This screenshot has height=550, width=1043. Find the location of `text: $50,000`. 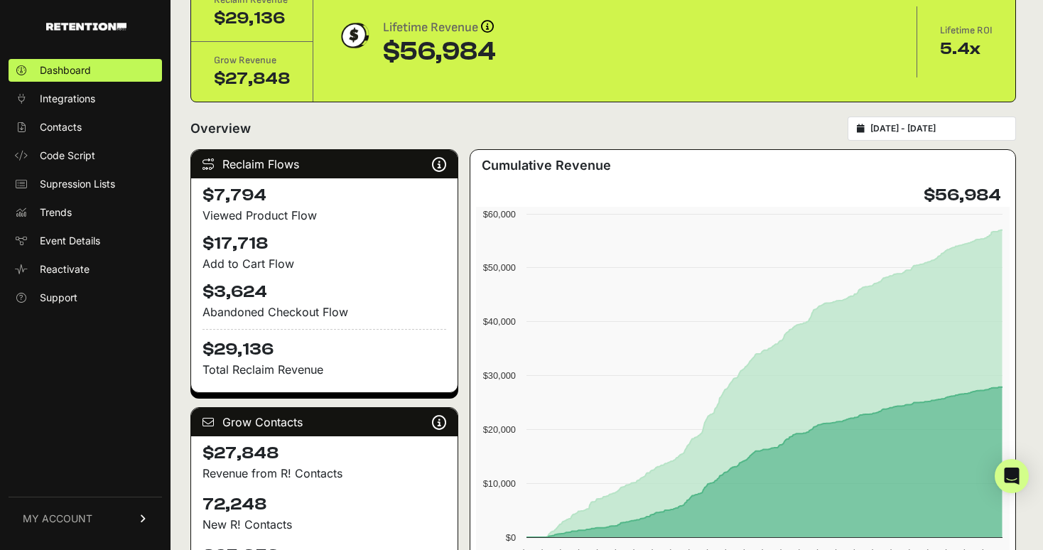

text: $50,000 is located at coordinates (499, 267).